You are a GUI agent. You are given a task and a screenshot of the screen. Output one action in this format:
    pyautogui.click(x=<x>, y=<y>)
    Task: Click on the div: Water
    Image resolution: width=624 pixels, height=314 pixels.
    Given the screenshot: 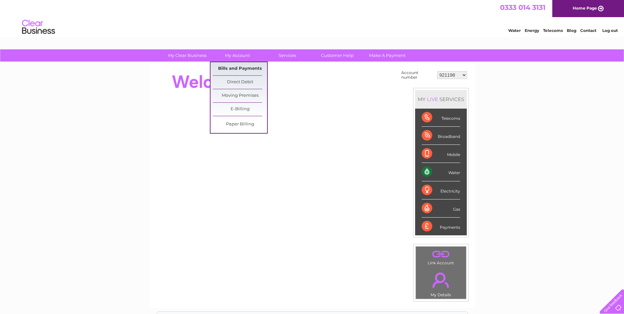 What is the action you would take?
    pyautogui.click(x=441, y=172)
    